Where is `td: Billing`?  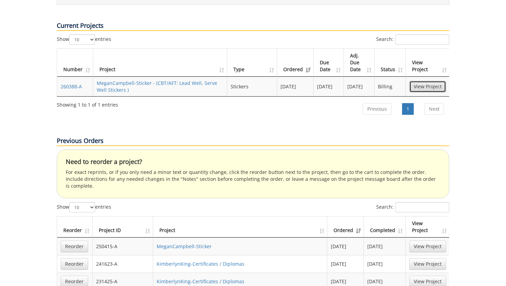
td: Billing is located at coordinates (390, 86).